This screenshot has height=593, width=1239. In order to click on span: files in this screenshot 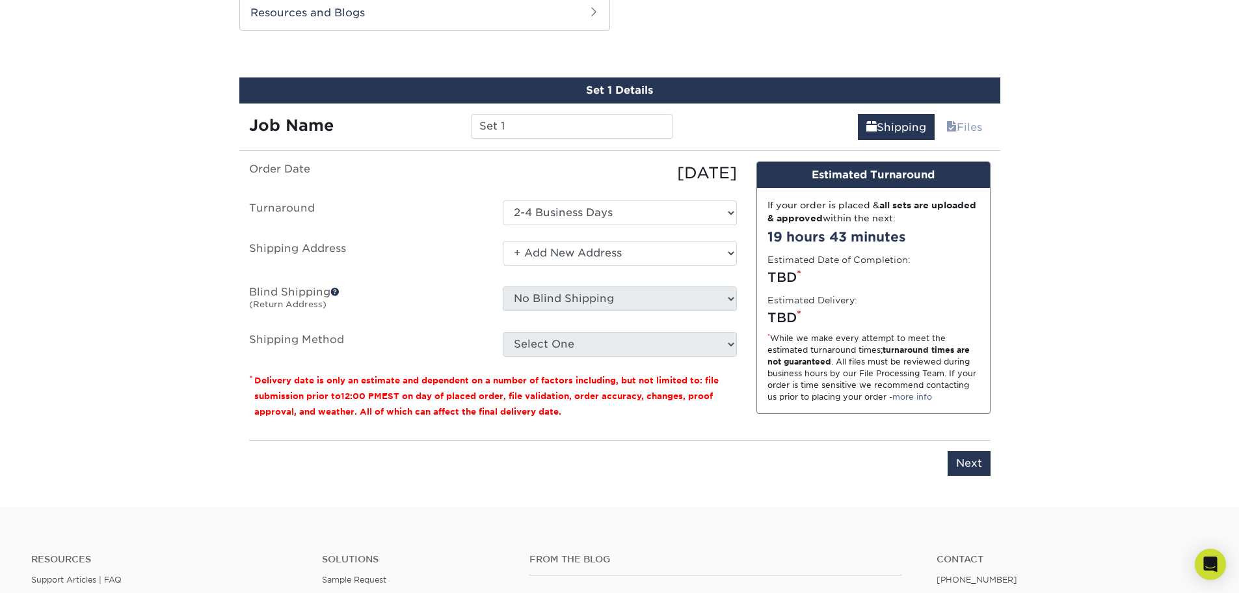, I will do `click(952, 127)`.